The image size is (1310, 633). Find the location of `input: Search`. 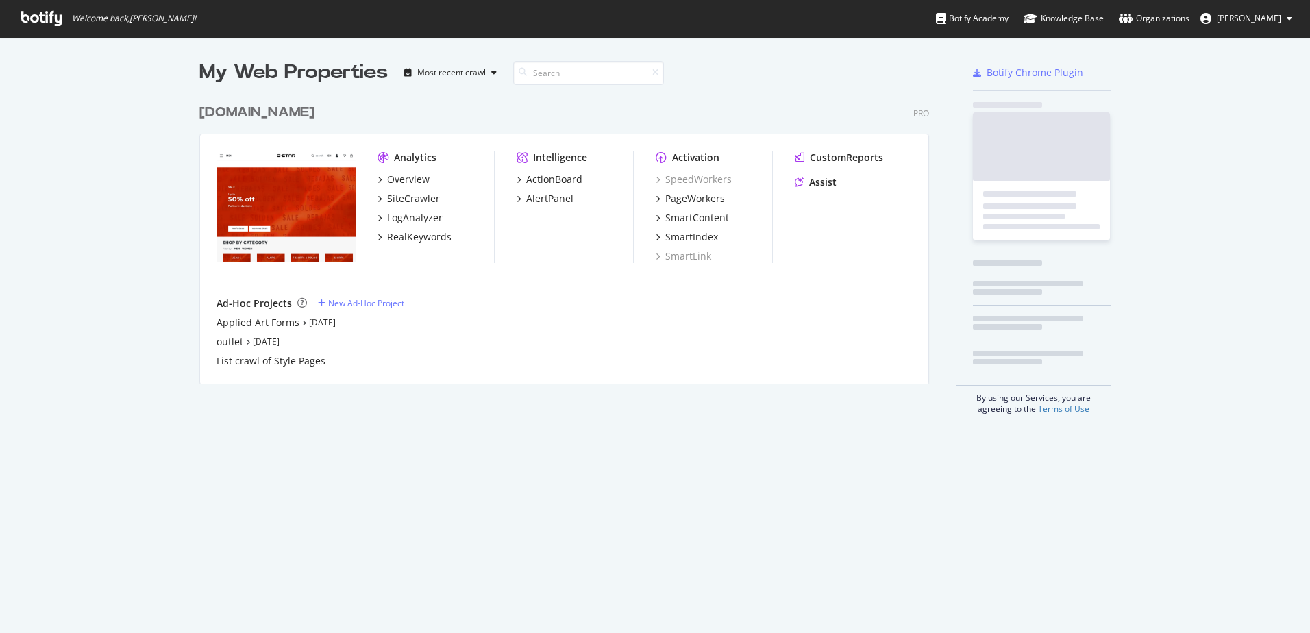

input: Search is located at coordinates (588, 73).